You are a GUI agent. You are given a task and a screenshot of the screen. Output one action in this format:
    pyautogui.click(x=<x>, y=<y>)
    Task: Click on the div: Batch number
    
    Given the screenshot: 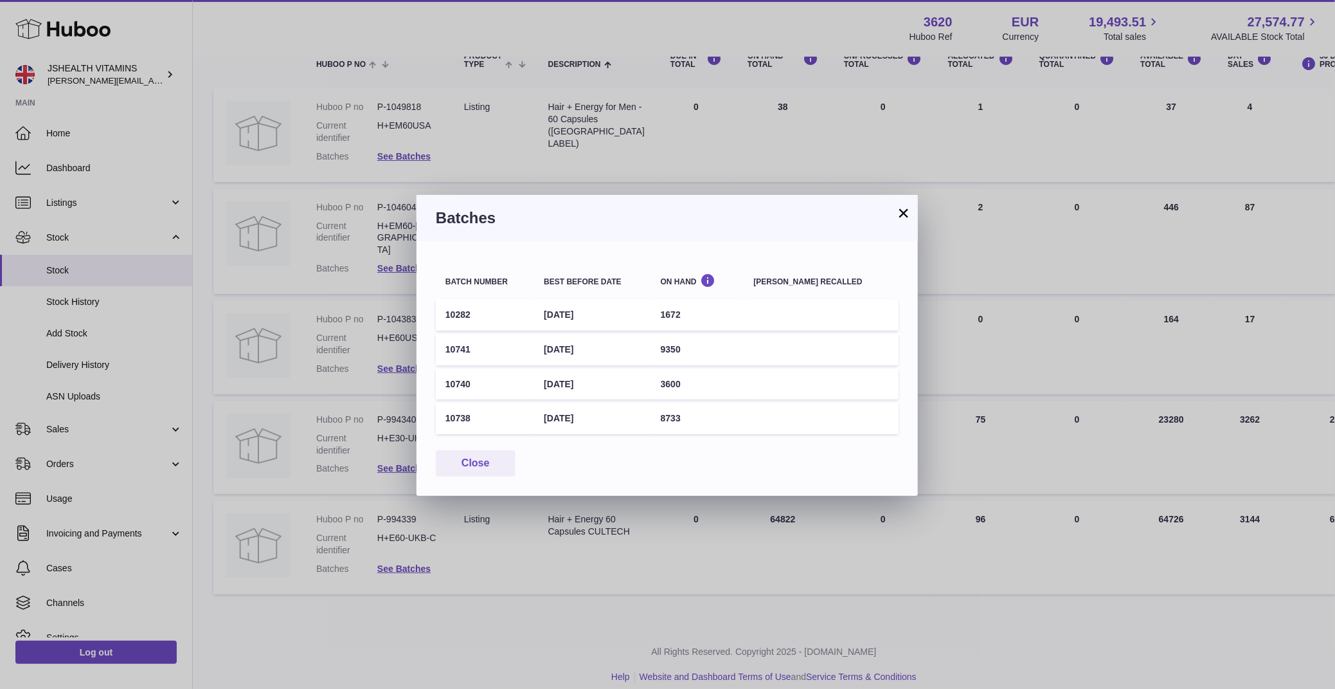 What is the action you would take?
    pyautogui.click(x=485, y=282)
    